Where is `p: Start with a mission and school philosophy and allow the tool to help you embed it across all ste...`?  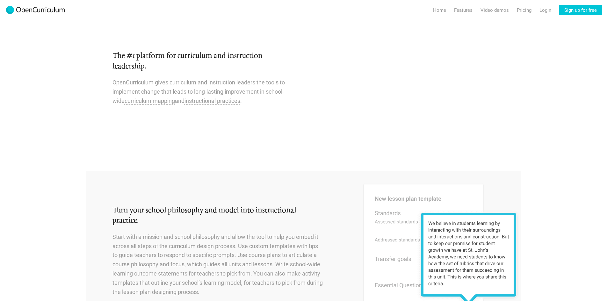 p: Start with a mission and school philosophy and allow the tool to help you embed it across all ste... is located at coordinates (218, 265).